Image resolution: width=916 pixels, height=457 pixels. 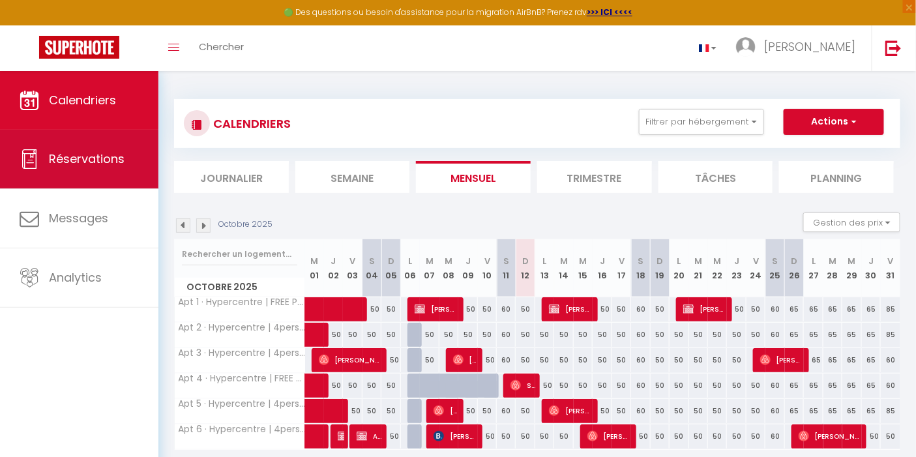 What do you see at coordinates (369, 436) in the screenshot?
I see `span: ABJ DIAG EXPERTISE` at bounding box center [369, 436].